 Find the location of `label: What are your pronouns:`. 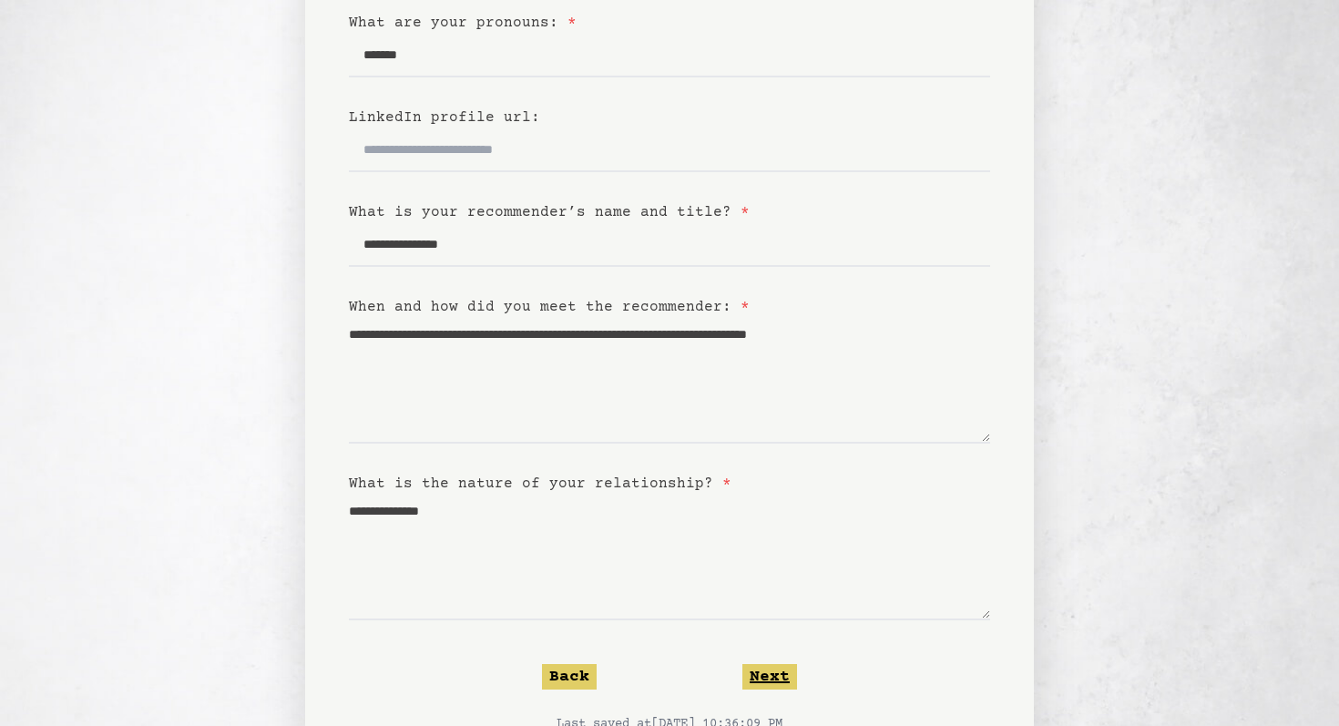

label: What are your pronouns: is located at coordinates (463, 23).